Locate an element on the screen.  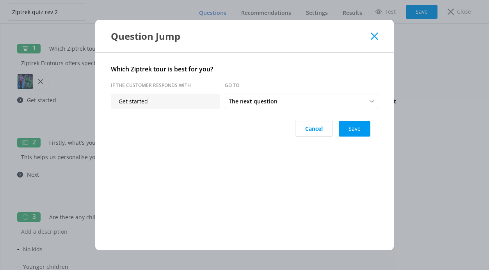
p: If the customer responds with is located at coordinates (166, 85).